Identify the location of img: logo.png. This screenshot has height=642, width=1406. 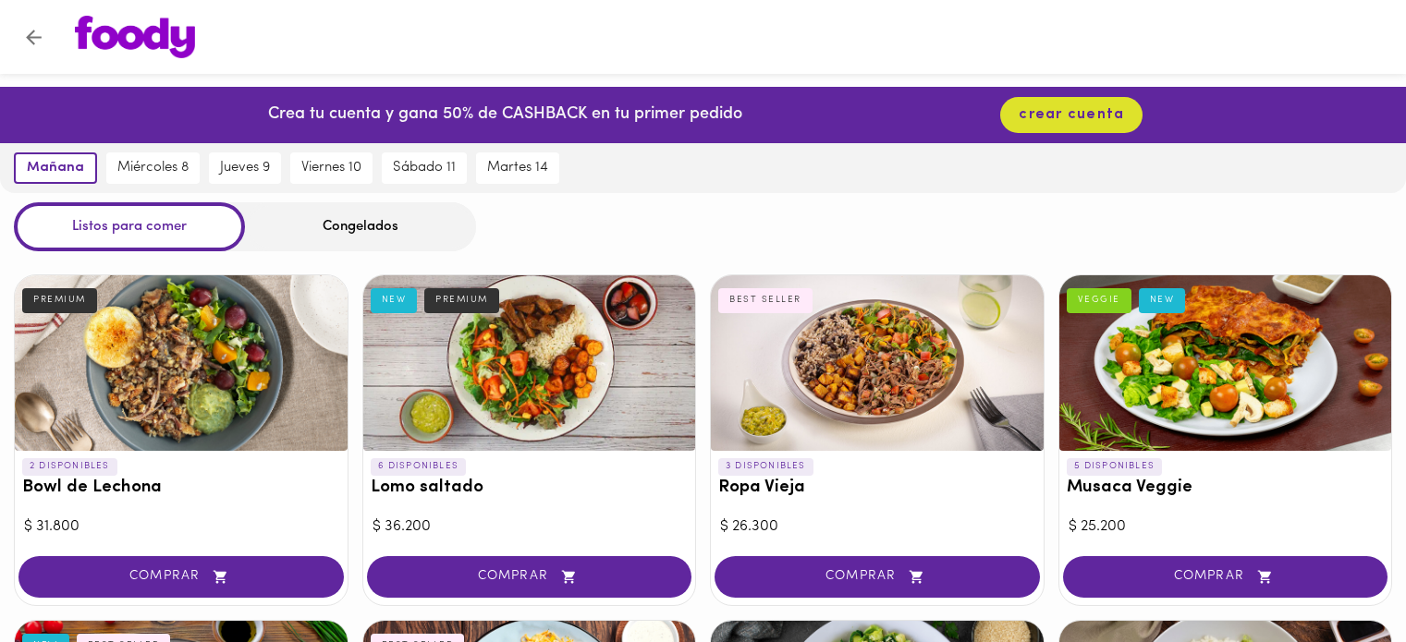
(135, 37).